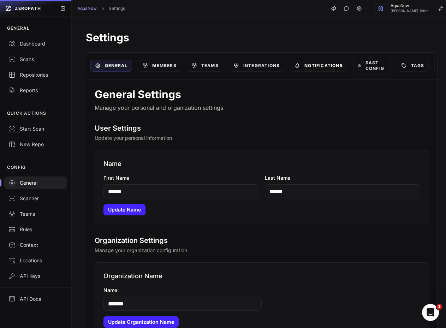 This screenshot has height=328, width=446. What do you see at coordinates (159, 66) in the screenshot?
I see `a: Members` at bounding box center [159, 66].